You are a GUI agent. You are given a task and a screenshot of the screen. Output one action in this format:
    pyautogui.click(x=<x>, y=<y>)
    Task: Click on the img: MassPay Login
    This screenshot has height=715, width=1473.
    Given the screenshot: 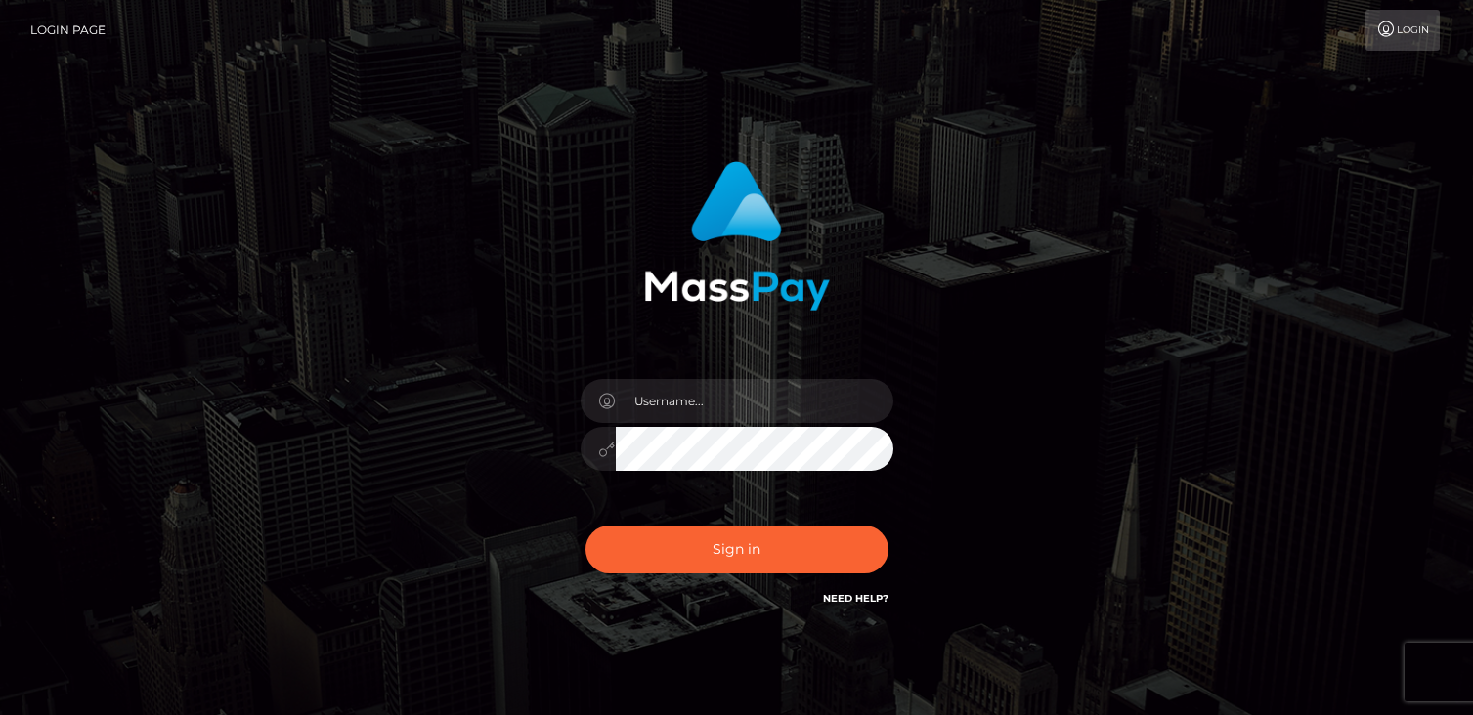 What is the action you would take?
    pyautogui.click(x=737, y=236)
    